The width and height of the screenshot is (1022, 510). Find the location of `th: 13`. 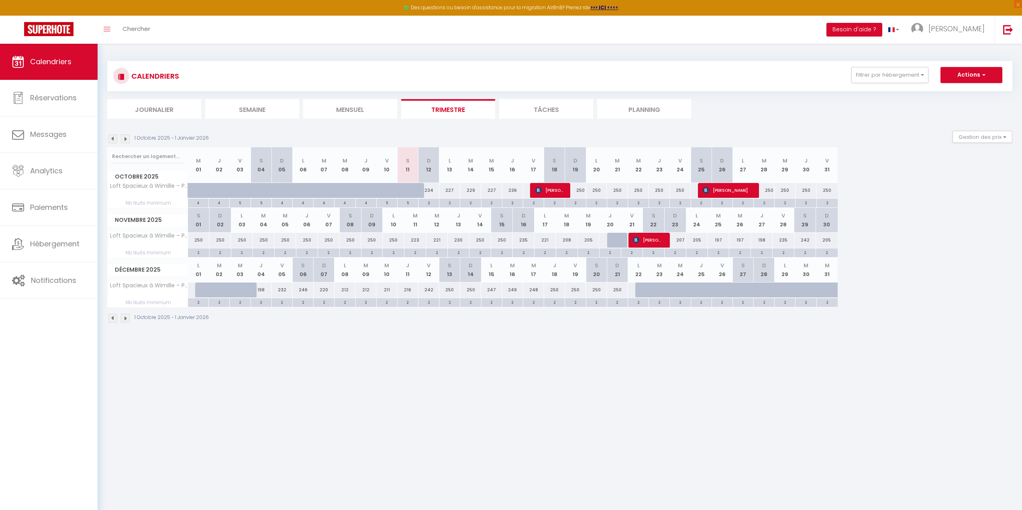

th: 13 is located at coordinates (450, 165).